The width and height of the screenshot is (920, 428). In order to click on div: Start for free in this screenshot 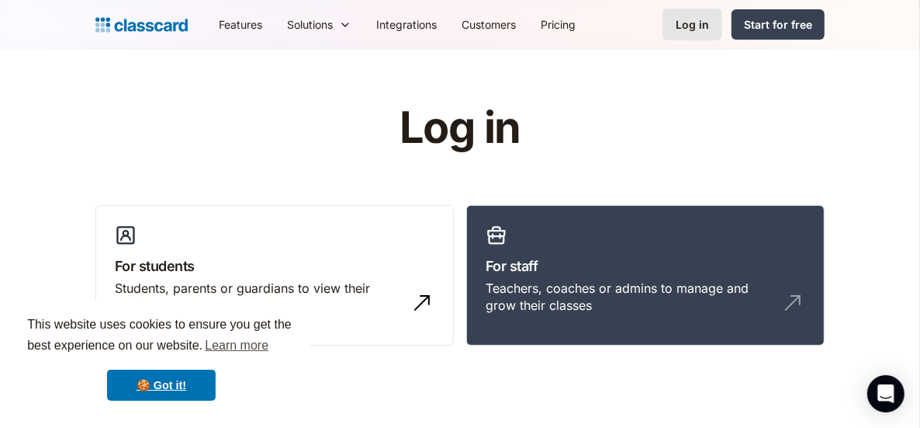, I will do `click(778, 24)`.